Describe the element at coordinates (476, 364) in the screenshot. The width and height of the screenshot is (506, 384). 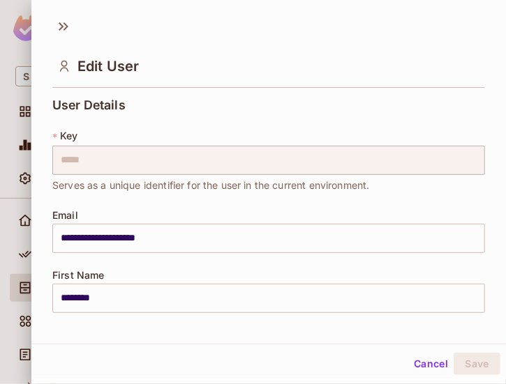
I see `button: Save` at that location.